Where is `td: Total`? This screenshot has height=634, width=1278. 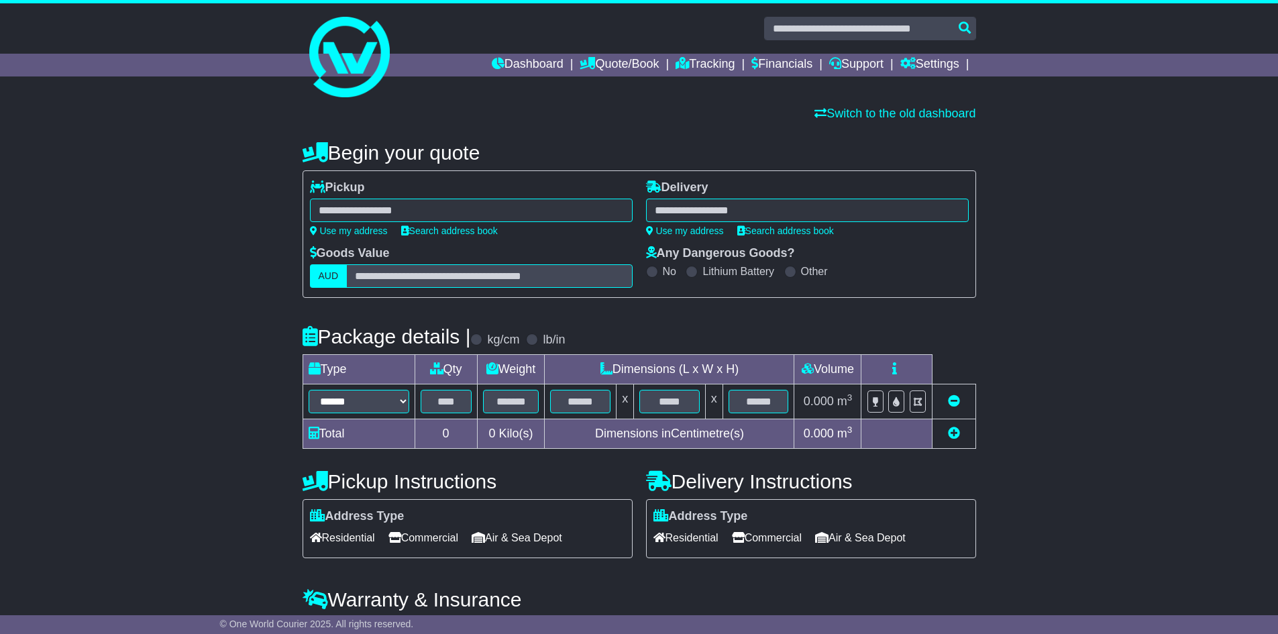 td: Total is located at coordinates (358, 434).